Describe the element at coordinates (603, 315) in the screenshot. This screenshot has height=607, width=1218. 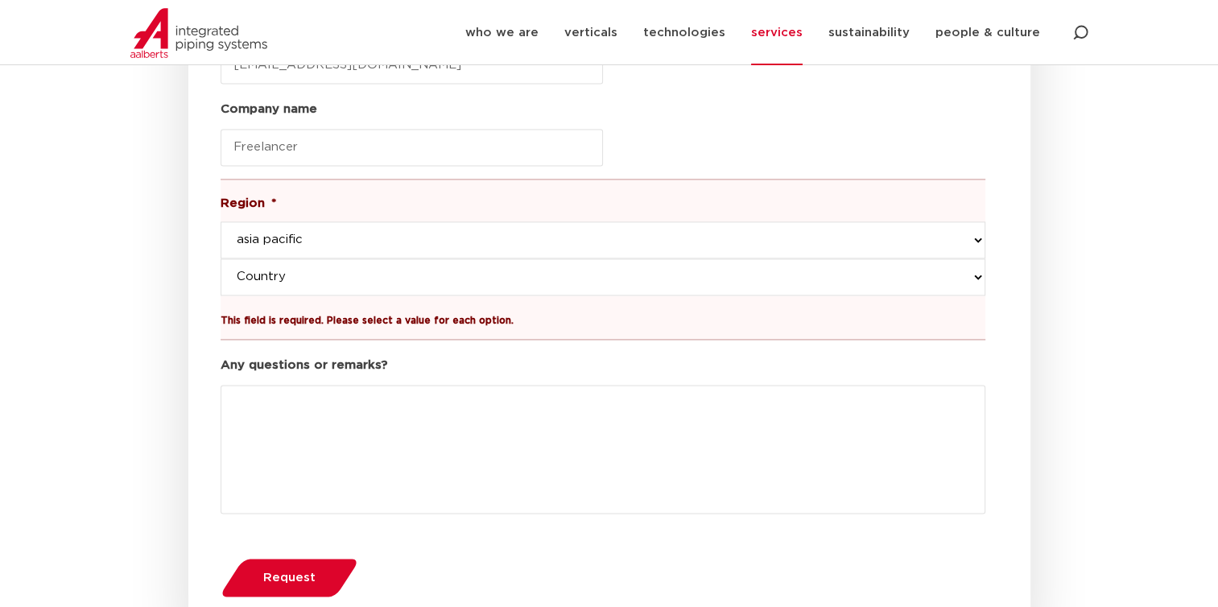
I see `div: This field is required. Please select a value for each option.` at that location.